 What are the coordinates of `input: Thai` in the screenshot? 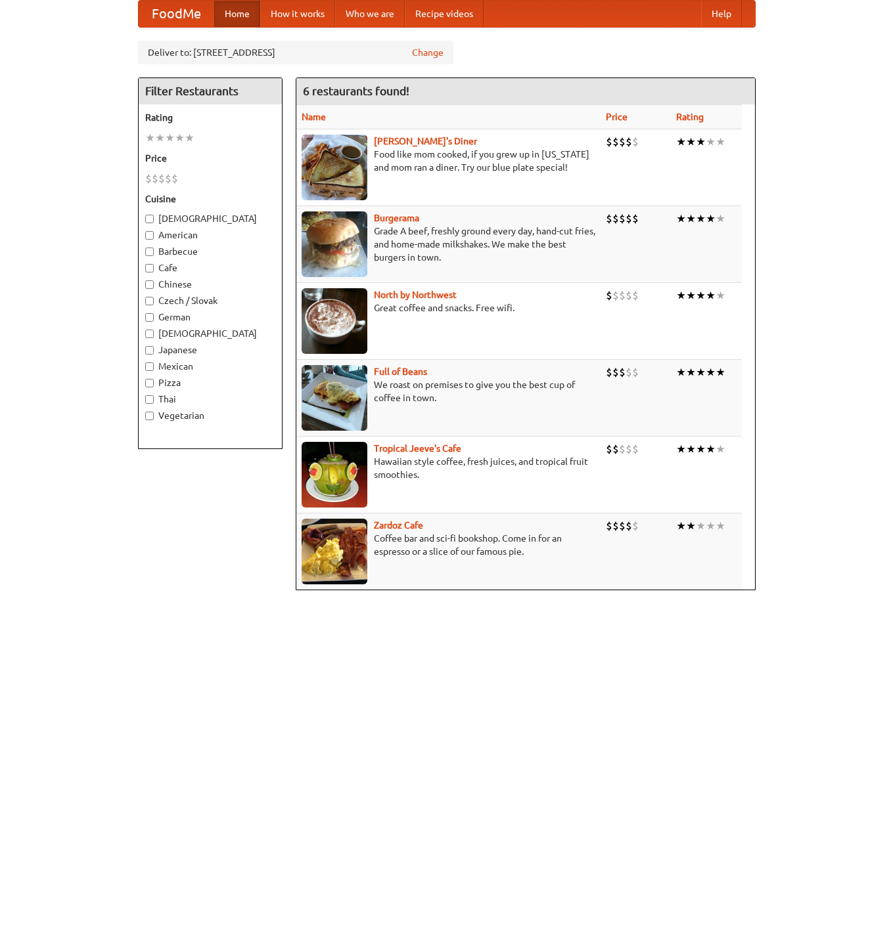 It's located at (149, 399).